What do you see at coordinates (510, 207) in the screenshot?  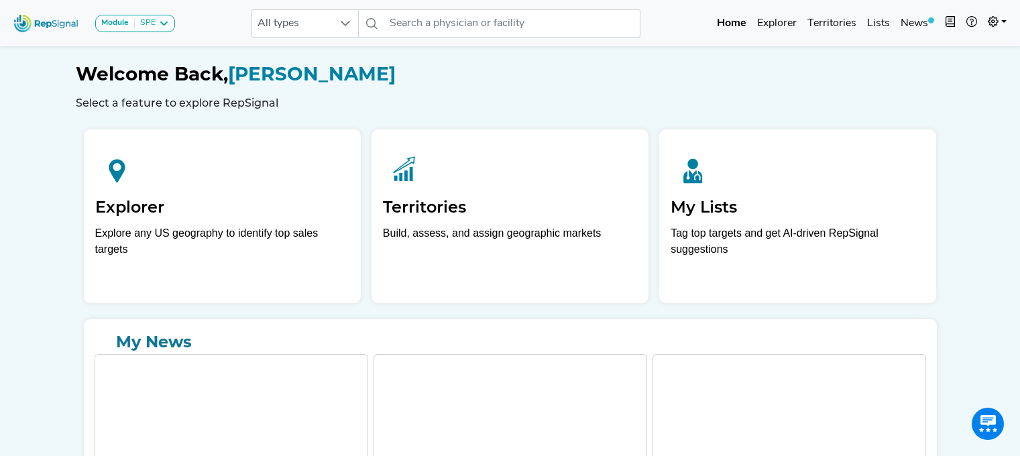 I see `h2: Territories` at bounding box center [510, 207].